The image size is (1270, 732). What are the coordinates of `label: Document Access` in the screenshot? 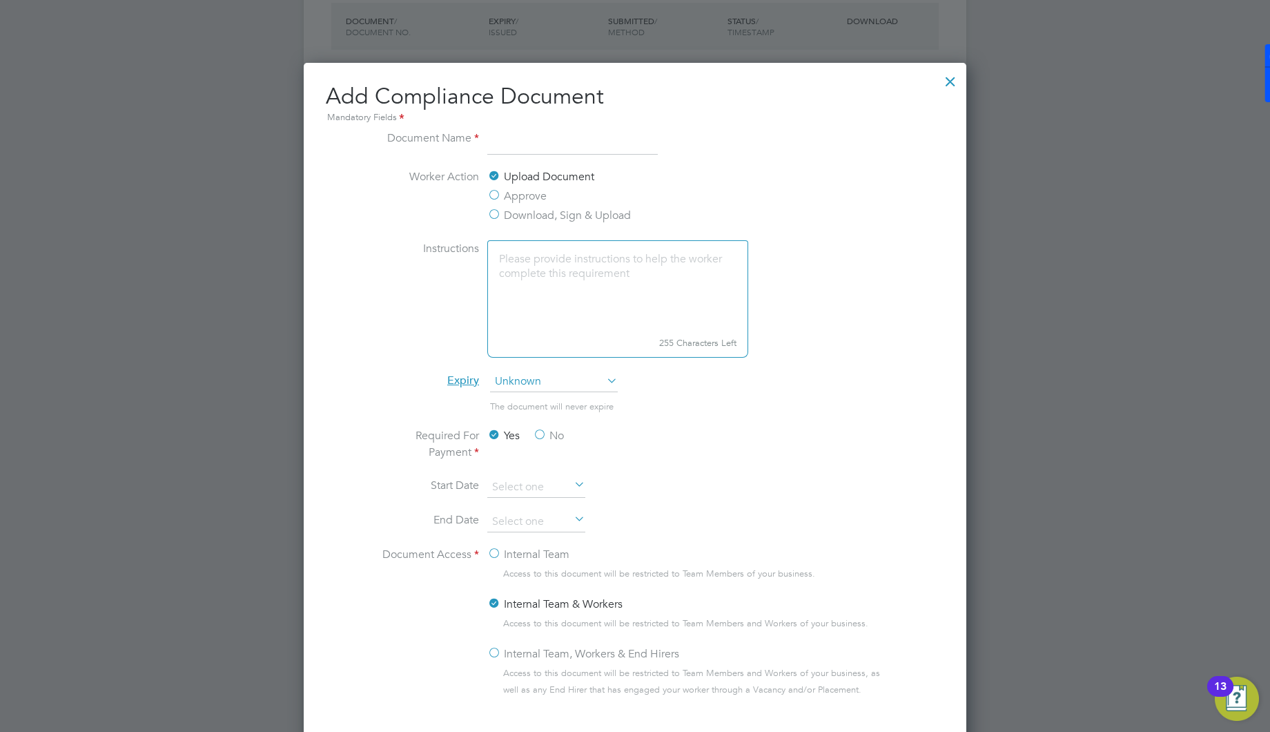 It's located at (427, 627).